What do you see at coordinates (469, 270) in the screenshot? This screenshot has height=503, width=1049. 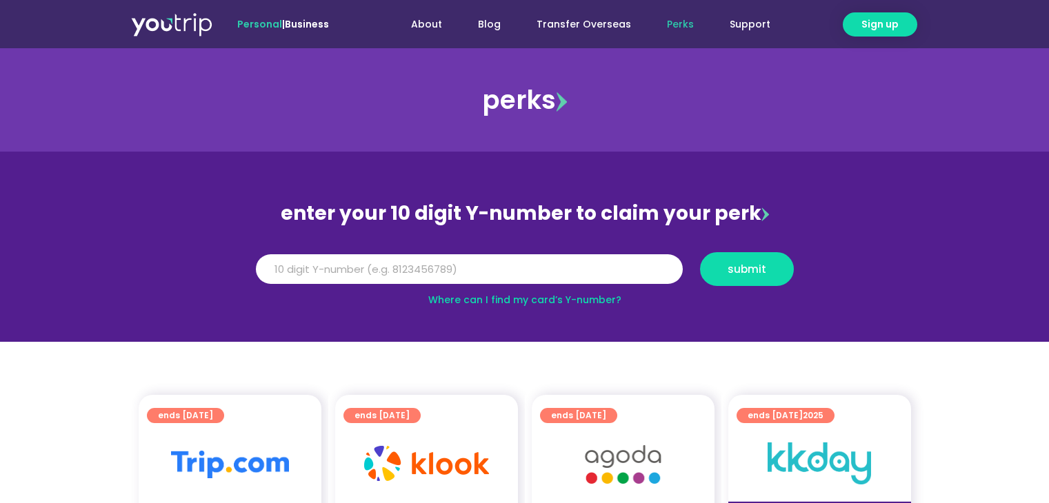 I see `input: 10 digit Y-number (e.g. 8123456789)` at bounding box center [469, 270].